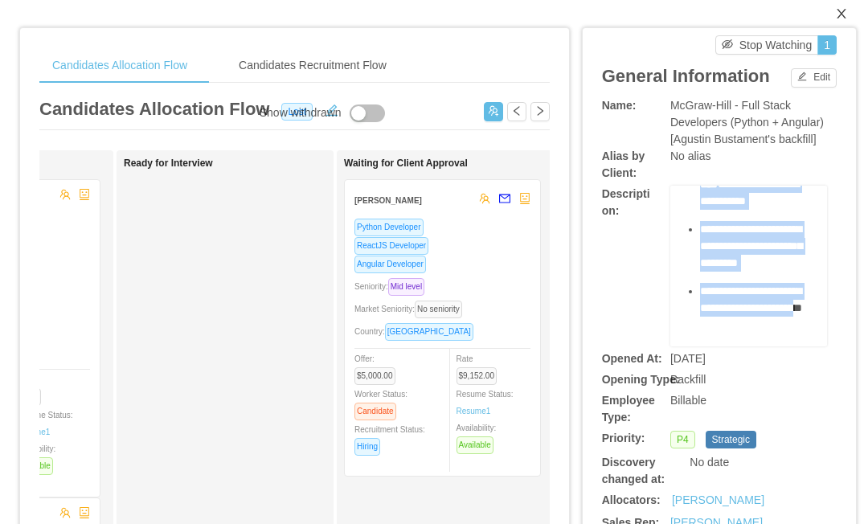 The height and width of the screenshot is (524, 864). Describe the element at coordinates (623, 164) in the screenshot. I see `b: Alias by Client:` at that location.